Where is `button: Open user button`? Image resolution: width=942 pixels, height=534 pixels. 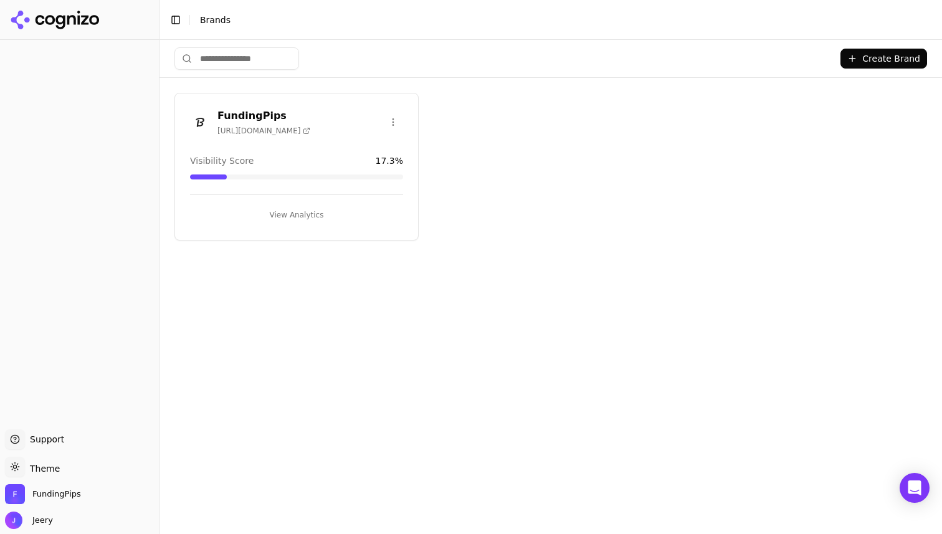 button: Open user button is located at coordinates (29, 520).